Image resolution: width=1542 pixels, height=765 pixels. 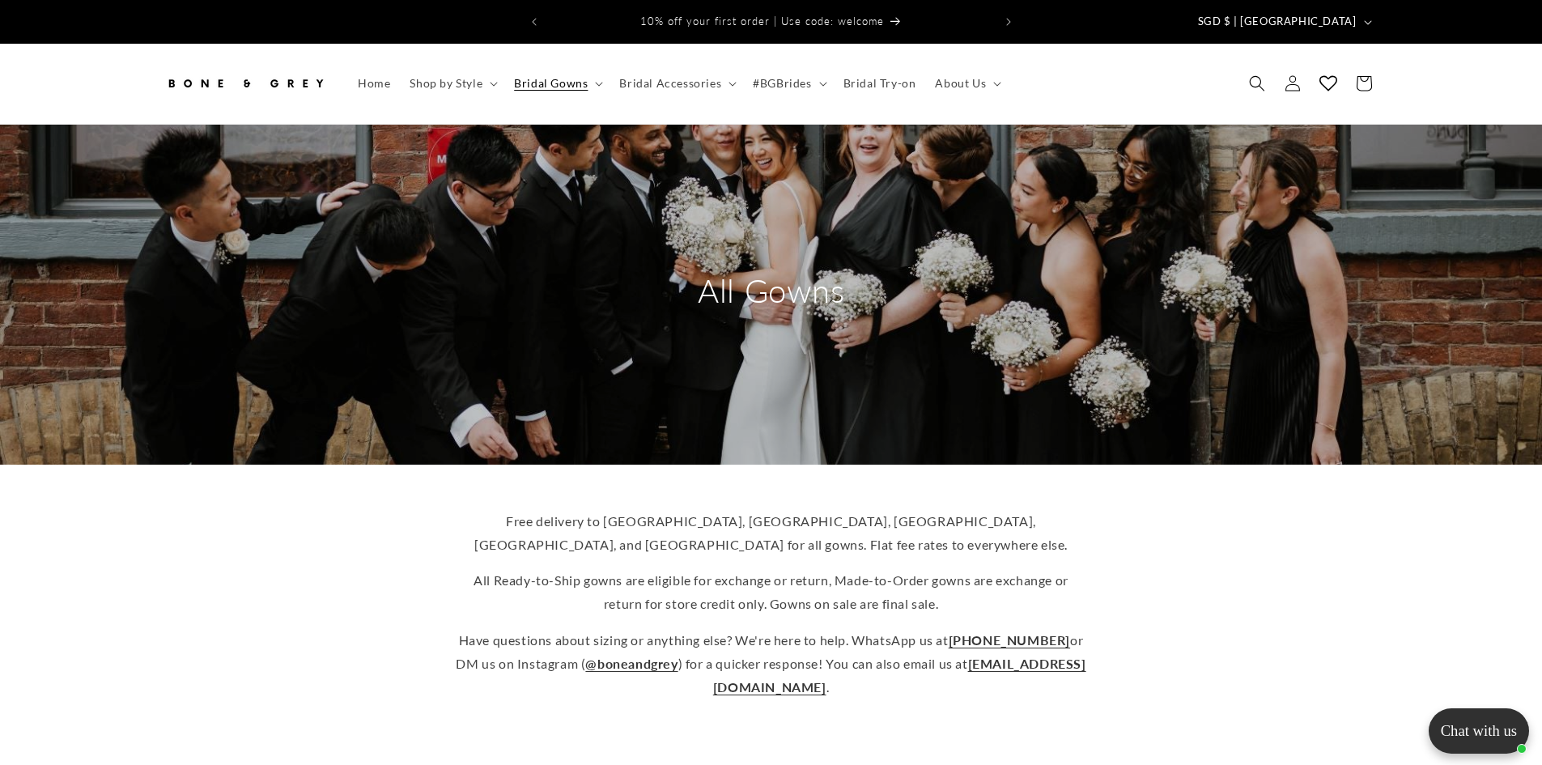 What do you see at coordinates (1257, 83) in the screenshot?
I see `summary: Search` at bounding box center [1257, 83].